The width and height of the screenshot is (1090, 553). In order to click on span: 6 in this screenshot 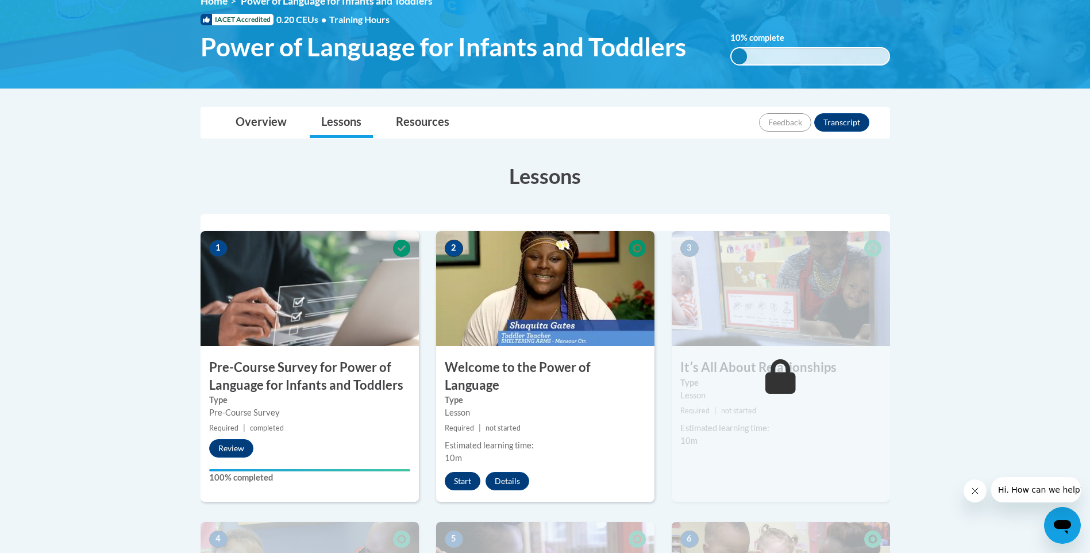, I will do `click(690, 539)`.